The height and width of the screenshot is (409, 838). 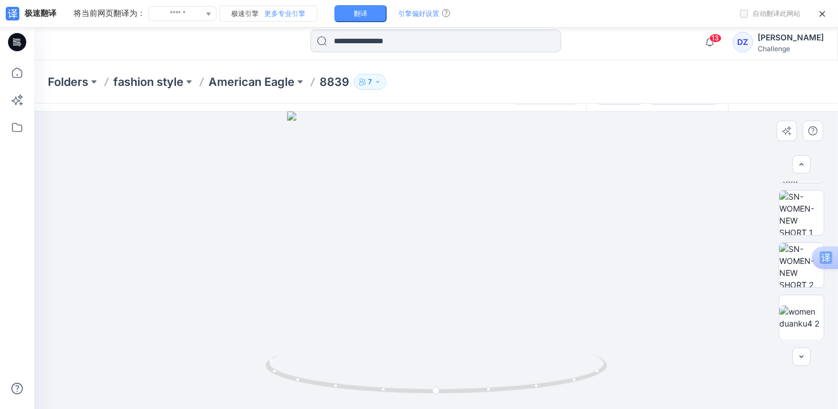 I want to click on p: American Eagle, so click(x=251, y=82).